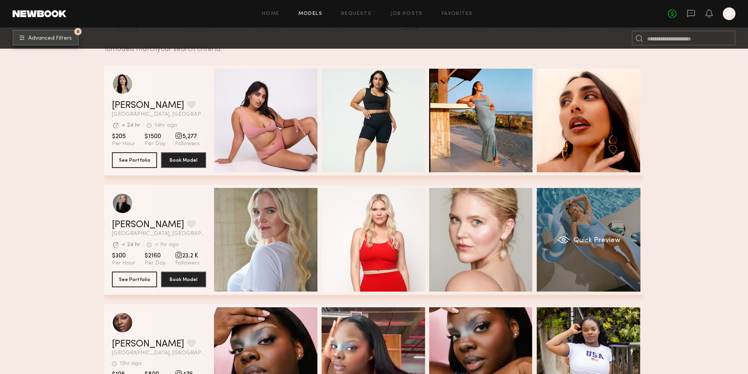 Image resolution: width=748 pixels, height=374 pixels. What do you see at coordinates (187, 256) in the screenshot?
I see `span: 23.2 K` at bounding box center [187, 256].